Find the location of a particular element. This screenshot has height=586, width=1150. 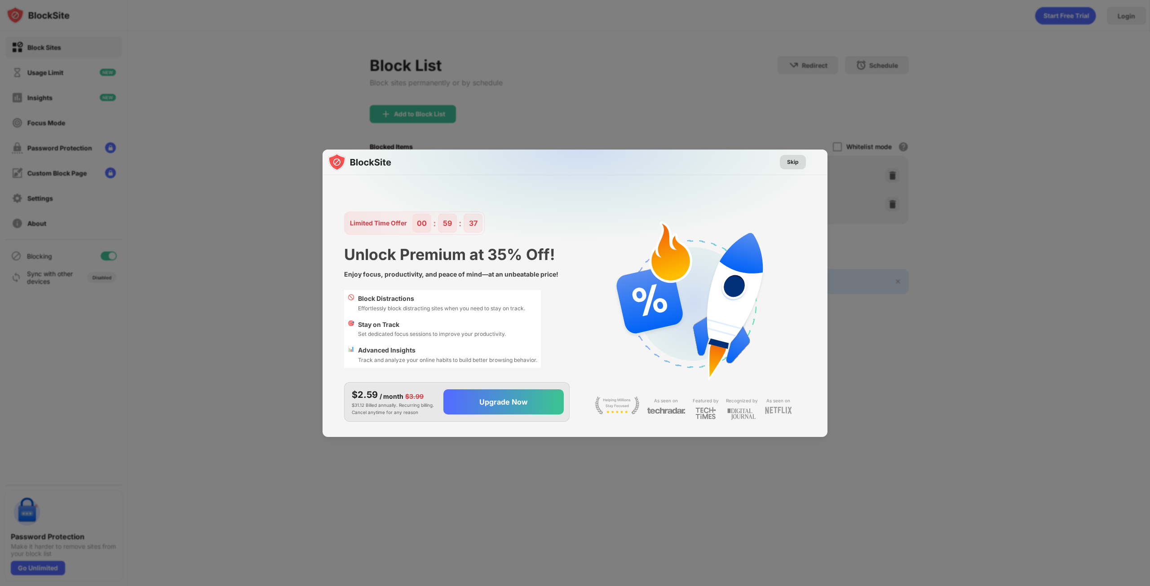

div: $31.12 Billed annually. Recurring billing. Cancel anytime for any reason is located at coordinates (394, 402).